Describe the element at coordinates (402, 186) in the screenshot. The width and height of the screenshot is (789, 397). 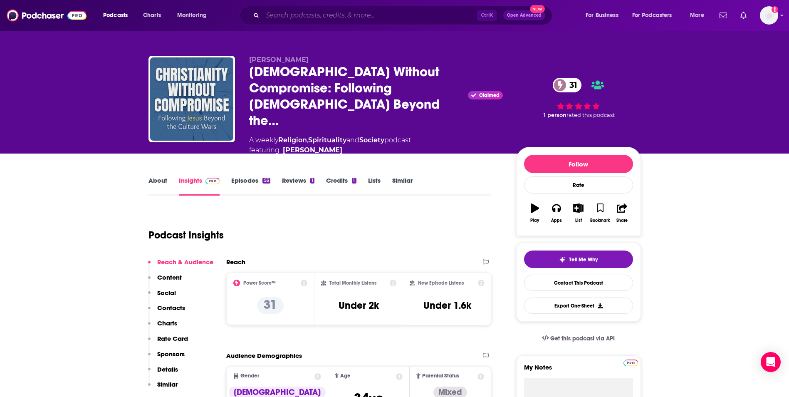
I see `a: Similar` at that location.